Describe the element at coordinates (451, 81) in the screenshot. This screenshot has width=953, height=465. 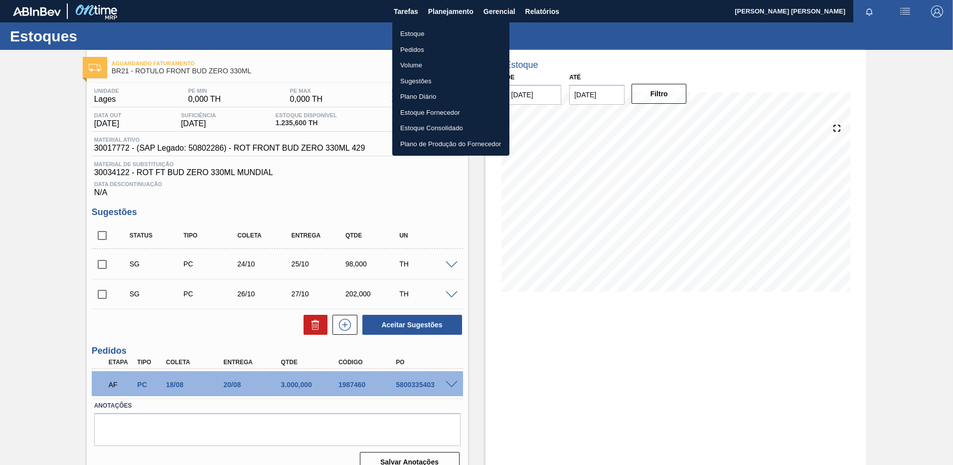
I see `a: Sugestões` at that location.